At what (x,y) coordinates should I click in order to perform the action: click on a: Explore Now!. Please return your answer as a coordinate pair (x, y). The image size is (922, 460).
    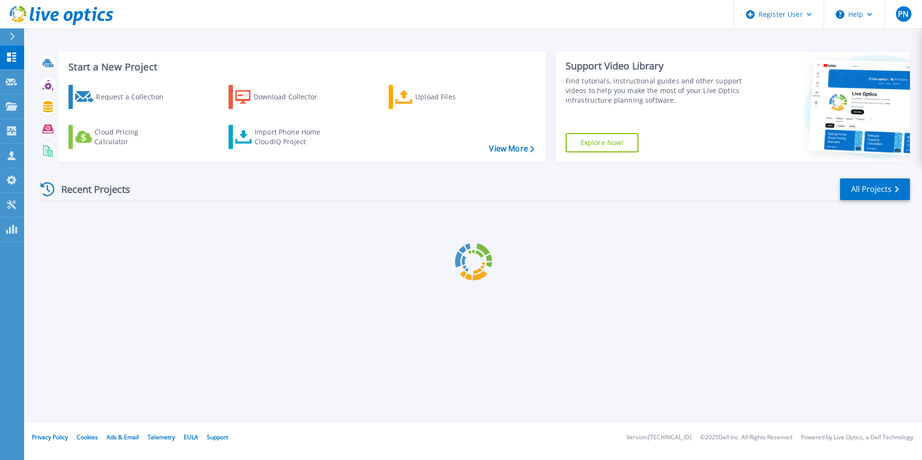
    Looking at the image, I should click on (602, 143).